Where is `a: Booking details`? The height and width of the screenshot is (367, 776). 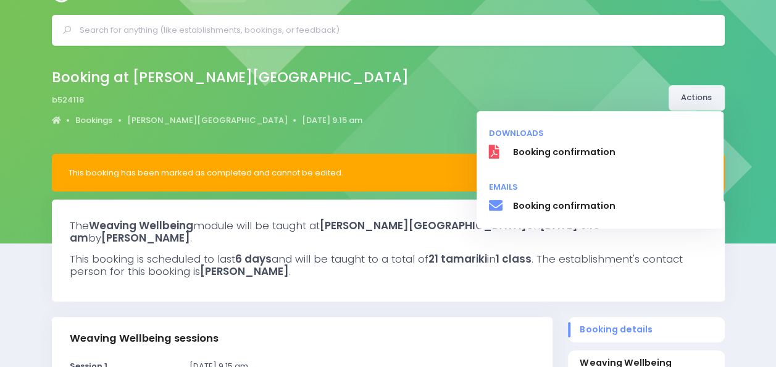
a: Booking details is located at coordinates (646, 329).